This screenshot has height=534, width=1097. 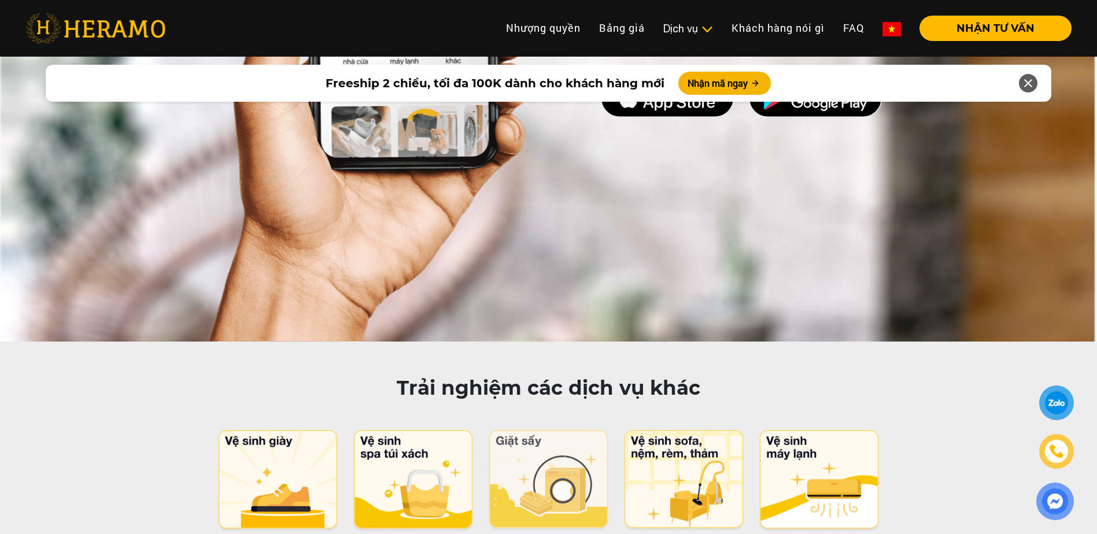 I want to click on img: vn-flag.png, so click(x=892, y=29).